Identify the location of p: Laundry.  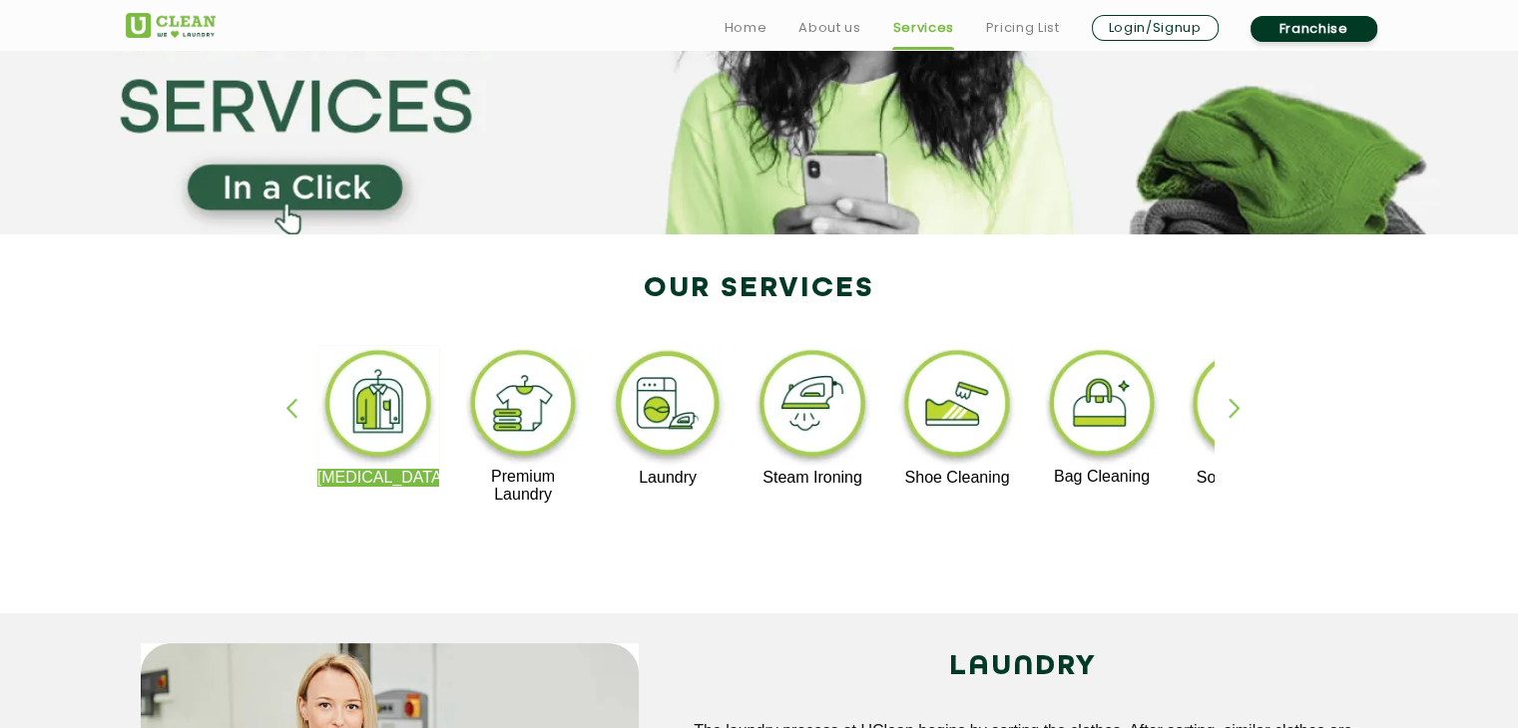
(668, 478).